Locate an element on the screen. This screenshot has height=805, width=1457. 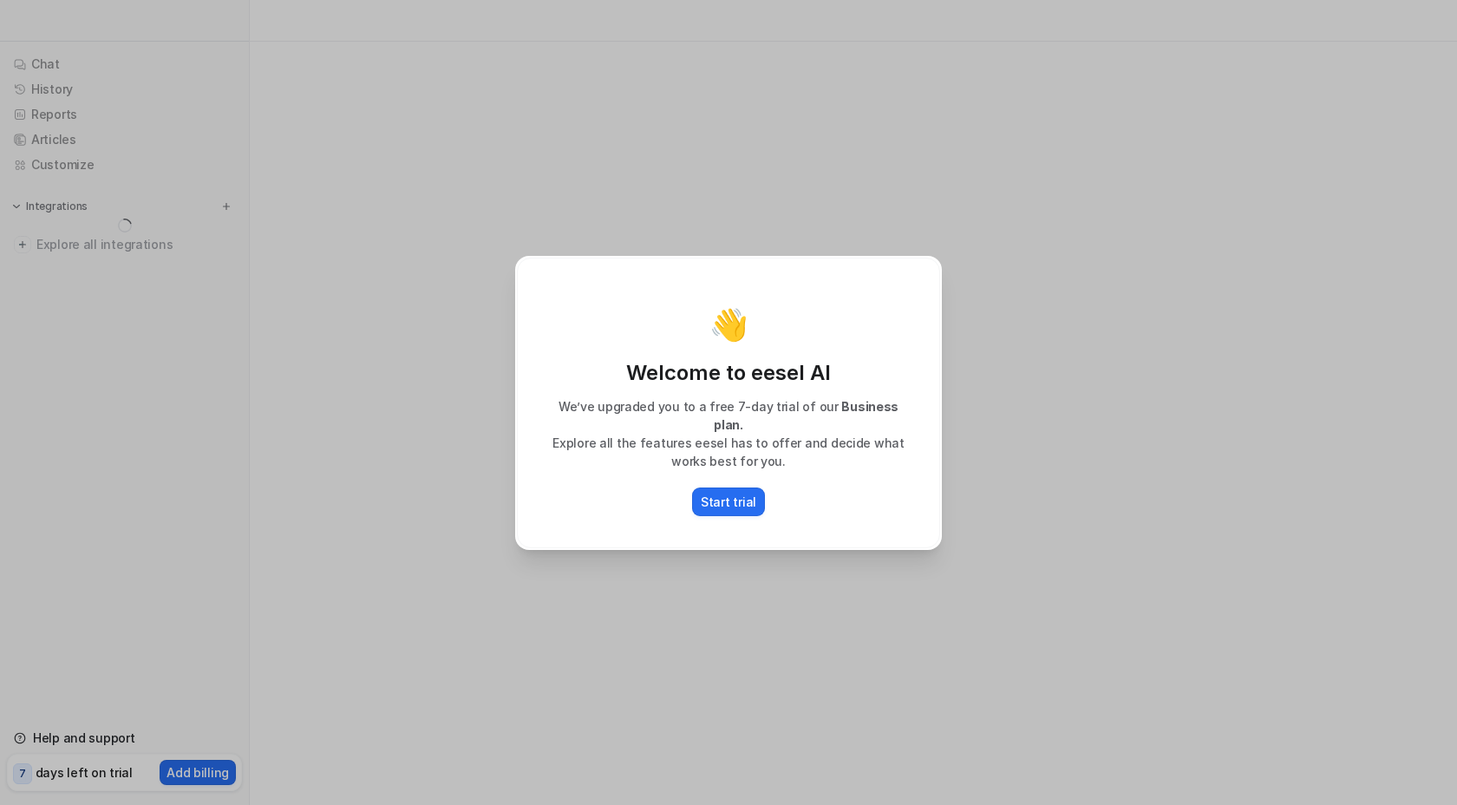
button: Start trial is located at coordinates (728, 501).